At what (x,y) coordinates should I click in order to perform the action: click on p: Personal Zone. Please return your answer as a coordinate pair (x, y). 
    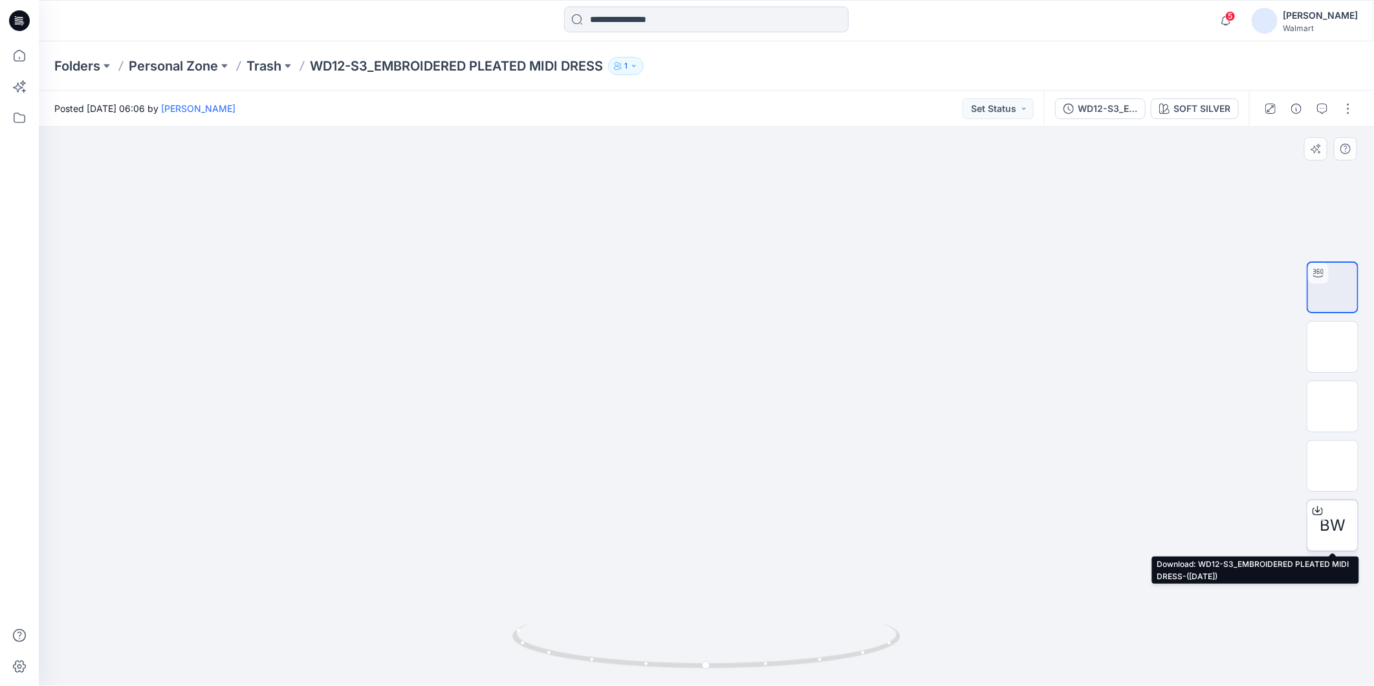
    Looking at the image, I should click on (173, 66).